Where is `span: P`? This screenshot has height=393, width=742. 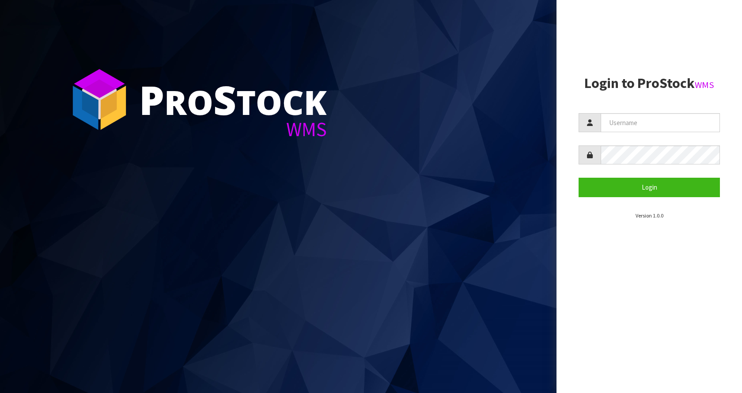 span: P is located at coordinates (152, 99).